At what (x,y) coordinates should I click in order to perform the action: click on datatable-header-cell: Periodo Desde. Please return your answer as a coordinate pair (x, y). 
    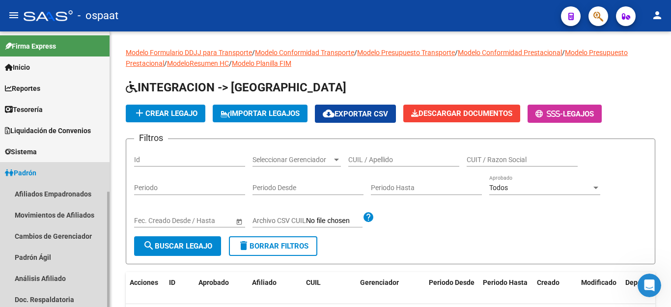
    Looking at the image, I should click on (452, 288).